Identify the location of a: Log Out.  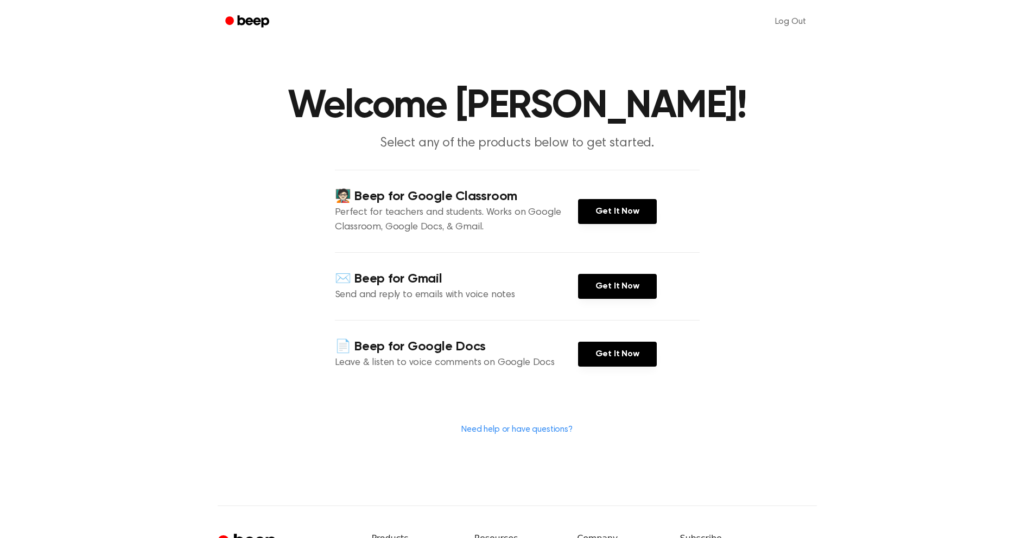
(790, 22).